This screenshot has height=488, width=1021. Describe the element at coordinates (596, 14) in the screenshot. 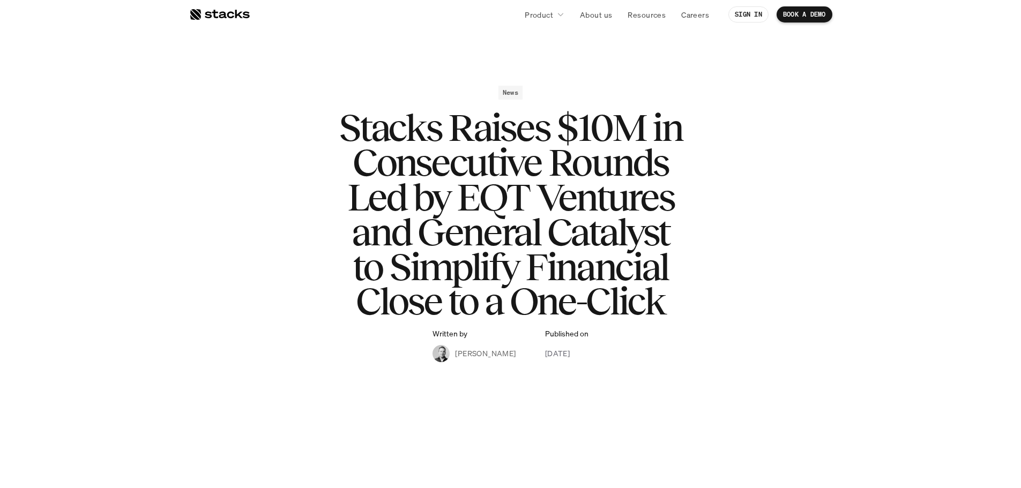

I see `p: About us` at that location.